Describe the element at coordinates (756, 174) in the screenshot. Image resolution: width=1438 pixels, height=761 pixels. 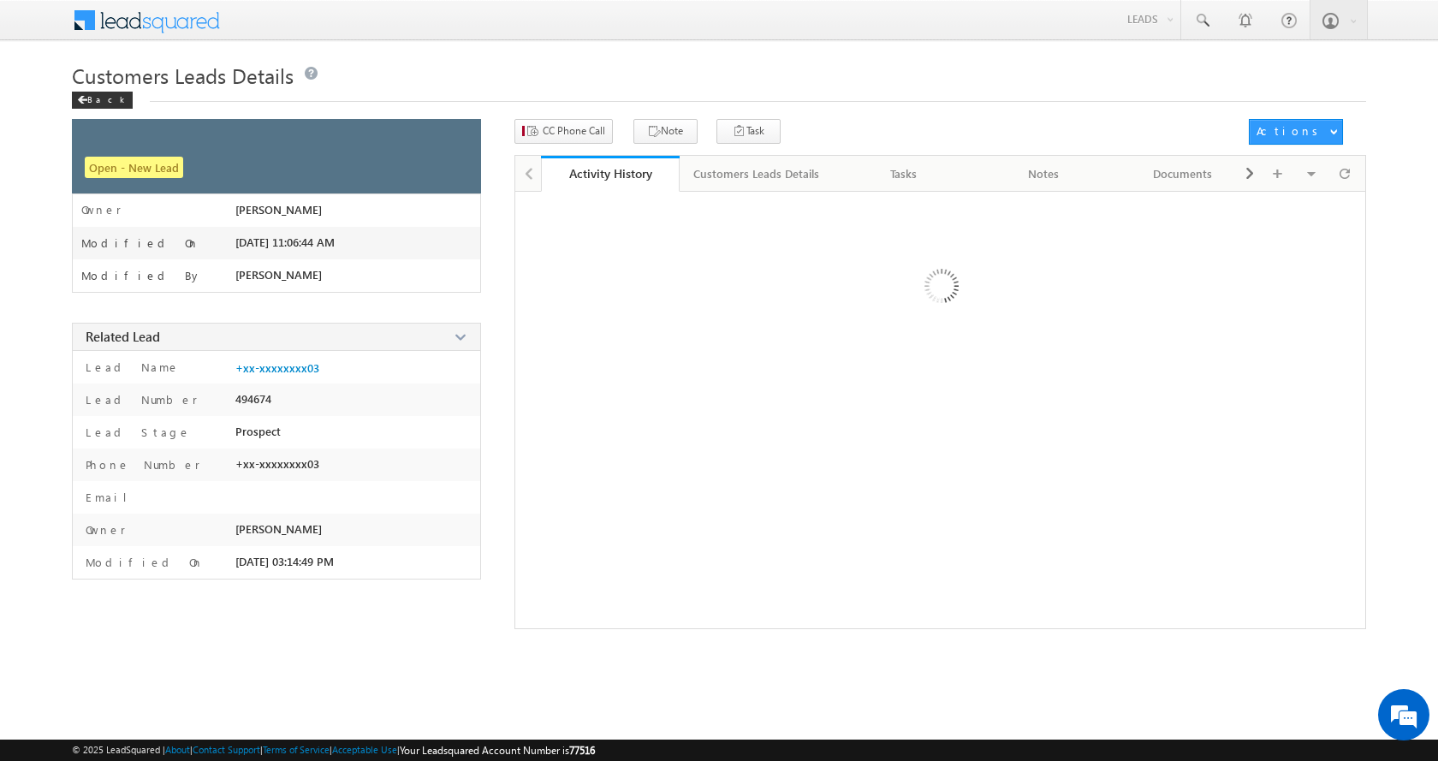
I see `div: Customers Leads Details` at that location.